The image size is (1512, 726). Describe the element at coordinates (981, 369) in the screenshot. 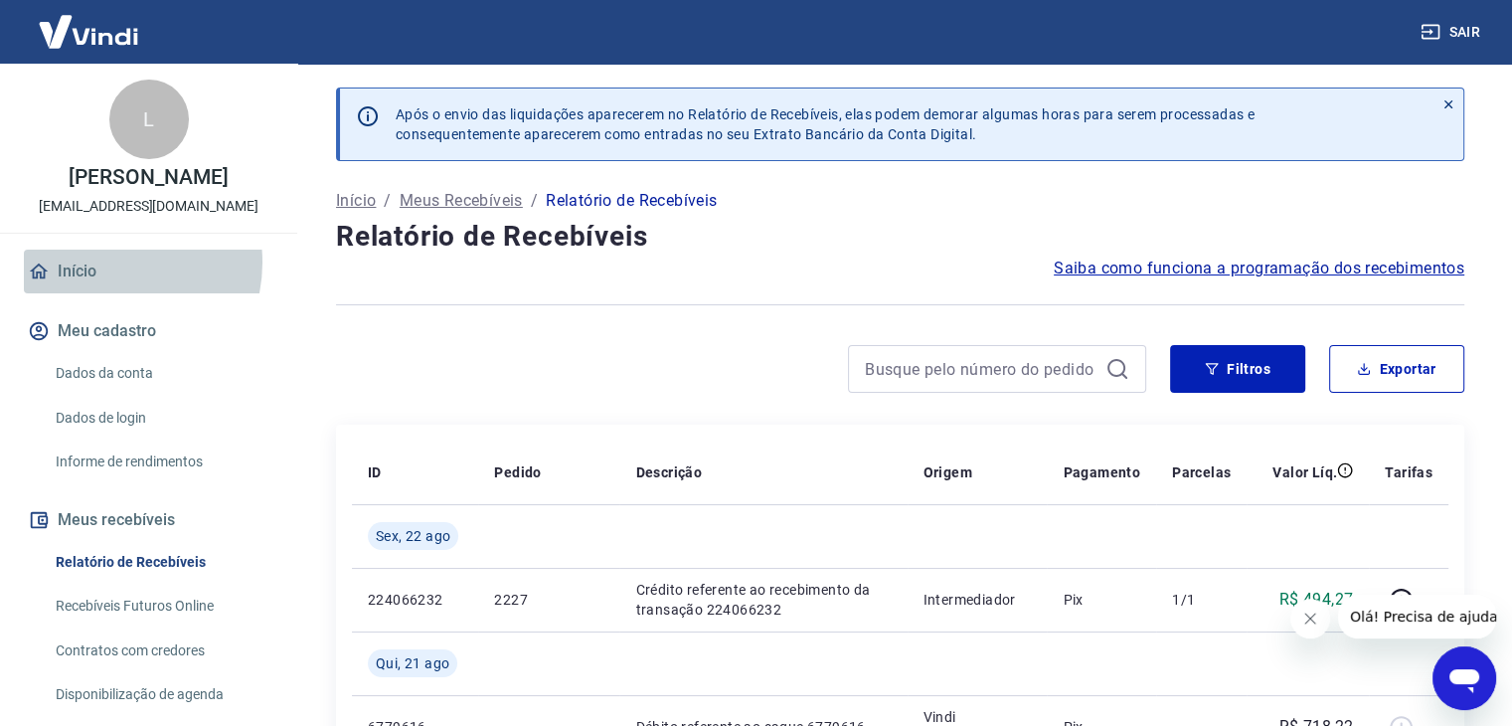

I see `input: Busque pelo número do pedido` at that location.